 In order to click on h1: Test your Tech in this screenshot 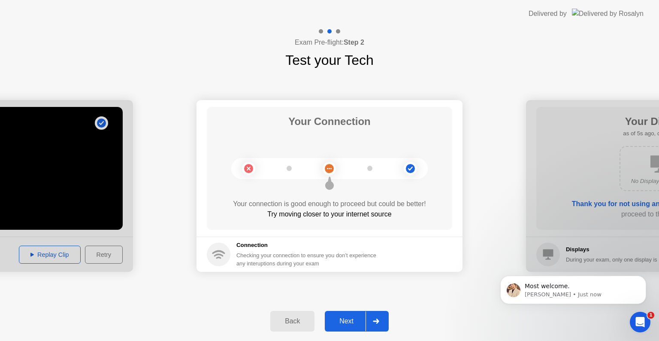, I will do `click(329, 60)`.